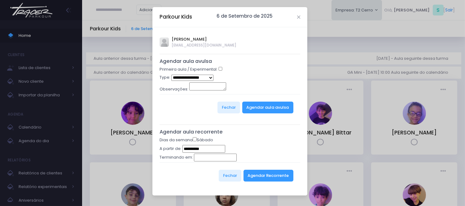 The image size is (465, 206). I want to click on label: Type:, so click(165, 77).